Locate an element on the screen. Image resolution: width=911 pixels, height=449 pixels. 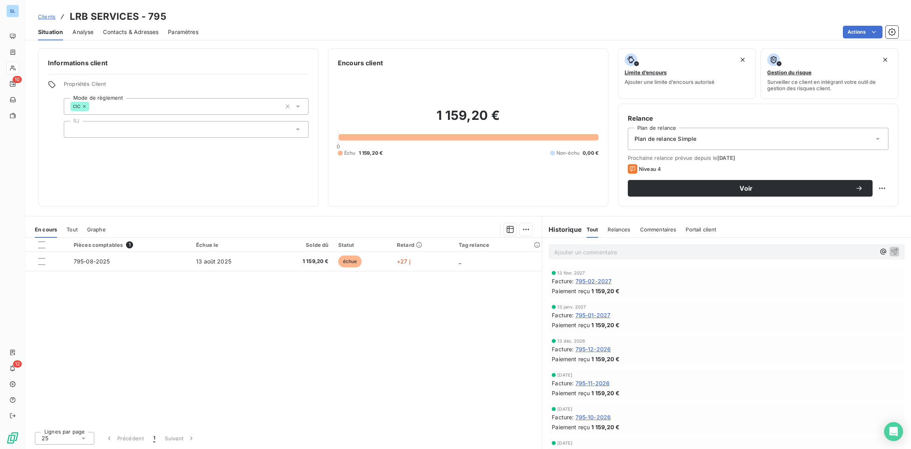
span: CIC is located at coordinates (76, 107).